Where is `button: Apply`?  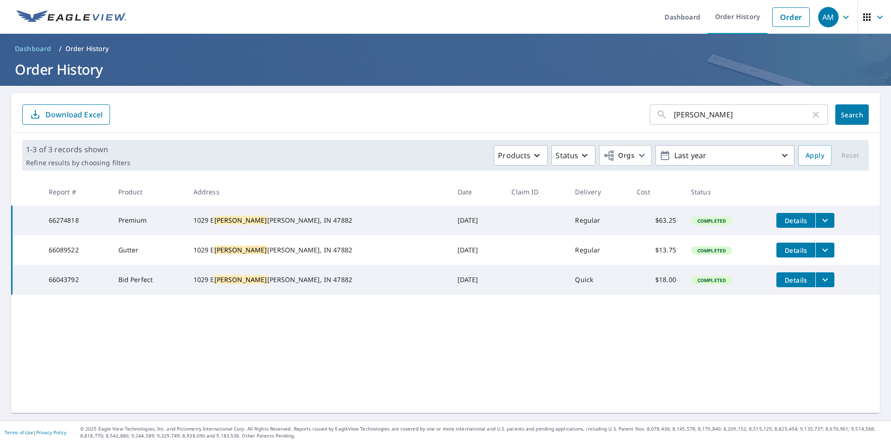 button: Apply is located at coordinates (815, 155).